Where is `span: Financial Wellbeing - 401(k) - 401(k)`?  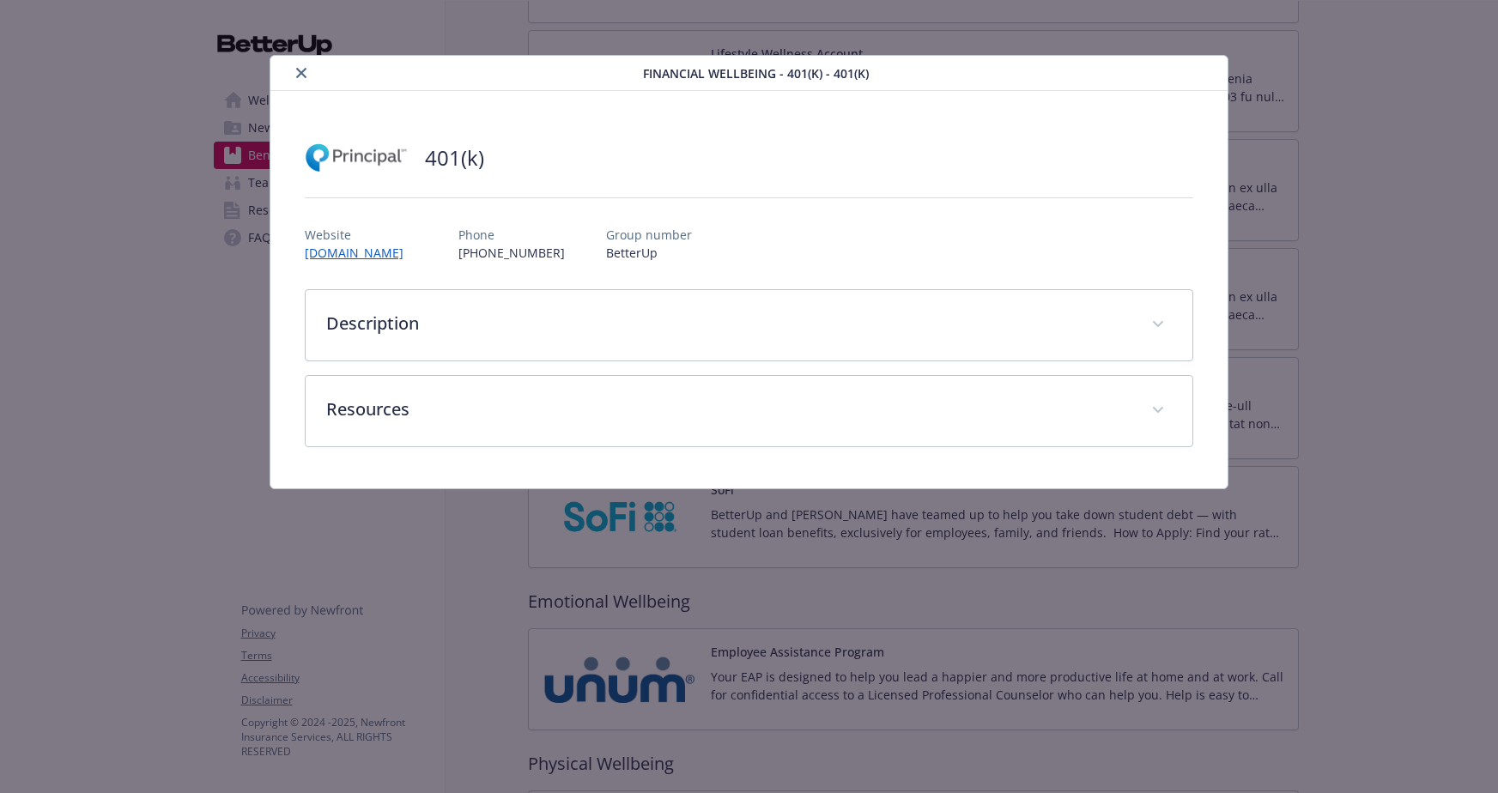 span: Financial Wellbeing - 401(k) - 401(k) is located at coordinates (755, 73).